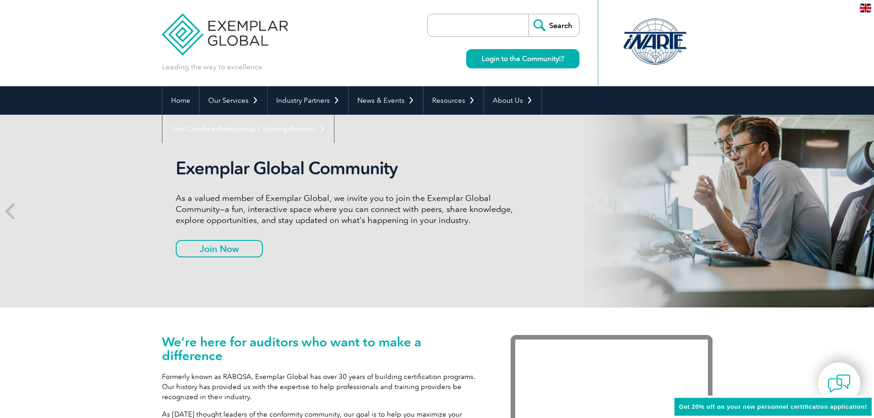  I want to click on h2: Exemplar Global Community, so click(348, 168).